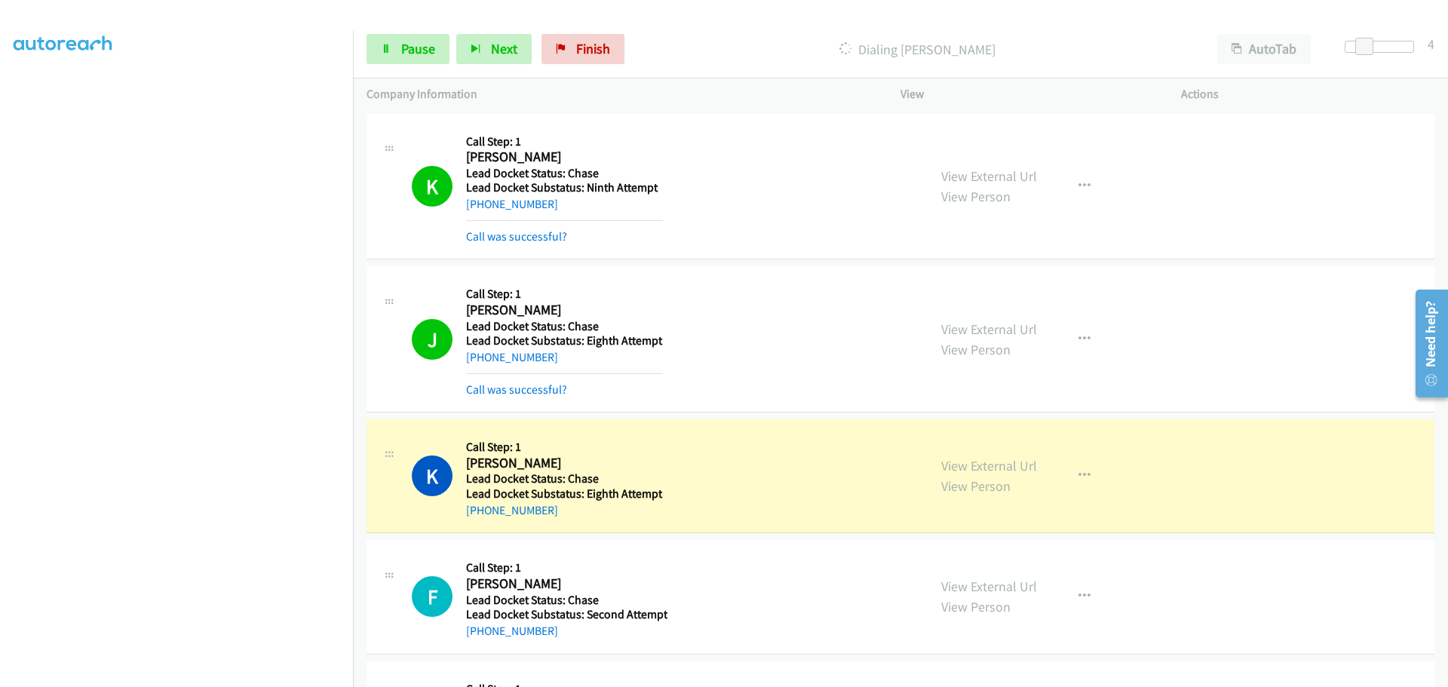 This screenshot has height=687, width=1448. What do you see at coordinates (504, 48) in the screenshot?
I see `span: Next` at bounding box center [504, 48].